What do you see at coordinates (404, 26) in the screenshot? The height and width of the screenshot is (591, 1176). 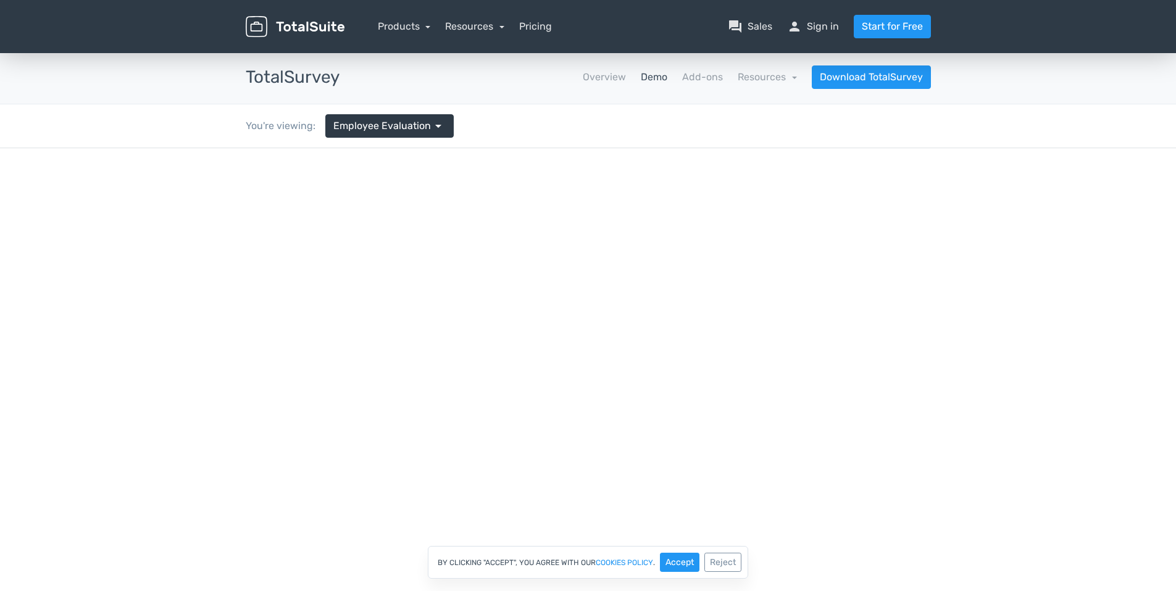 I see `a: Products` at bounding box center [404, 26].